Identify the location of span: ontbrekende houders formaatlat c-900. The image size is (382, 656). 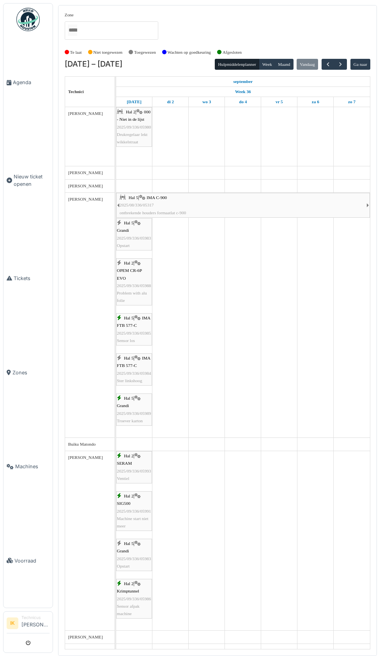
(153, 213).